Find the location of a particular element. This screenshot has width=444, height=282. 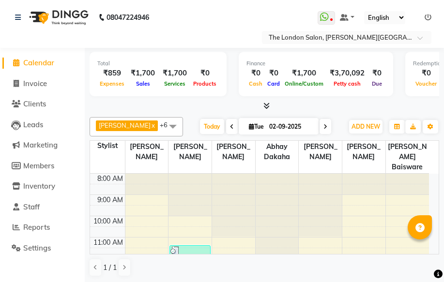

button: ADD NEW is located at coordinates (366, 127).